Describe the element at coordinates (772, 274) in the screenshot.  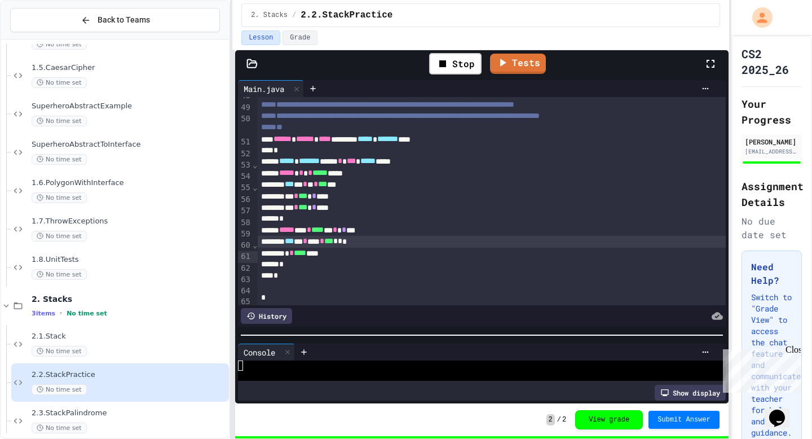
I see `h3: Need Help?` at that location.